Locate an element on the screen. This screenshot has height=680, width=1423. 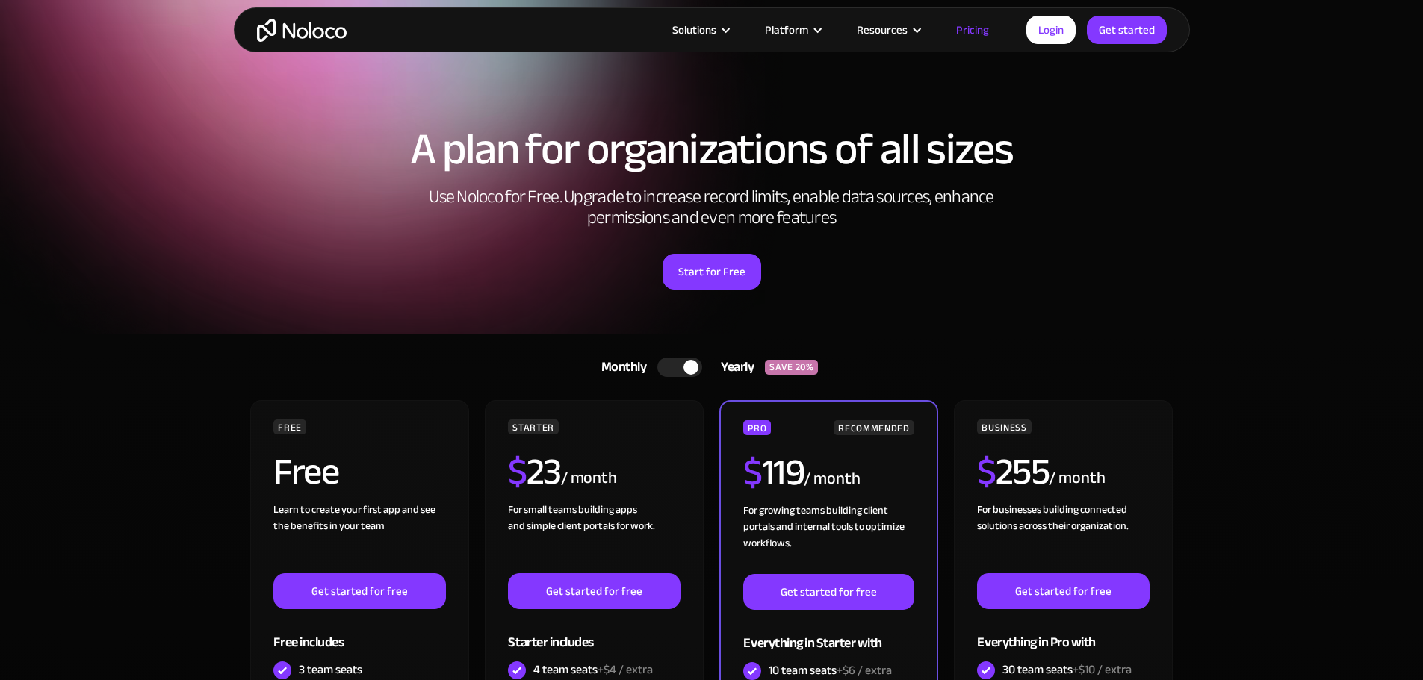
h2: 255 is located at coordinates (1013, 472).